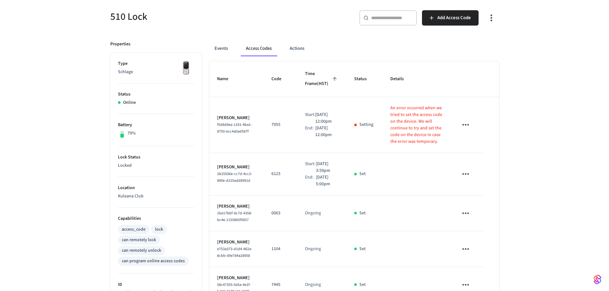 The height and width of the screenshot is (291, 609). I want to click on div: ant example, so click(354, 49).